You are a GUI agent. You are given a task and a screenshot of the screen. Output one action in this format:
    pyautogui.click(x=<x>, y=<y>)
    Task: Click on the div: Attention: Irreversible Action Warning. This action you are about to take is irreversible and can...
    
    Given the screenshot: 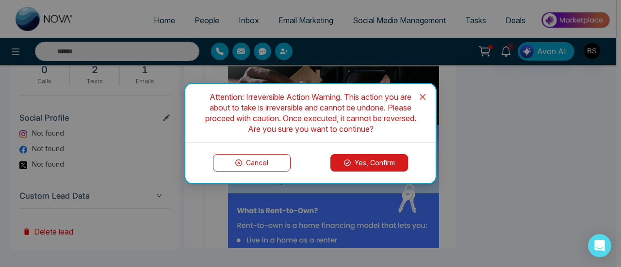 What is the action you would take?
    pyautogui.click(x=310, y=113)
    